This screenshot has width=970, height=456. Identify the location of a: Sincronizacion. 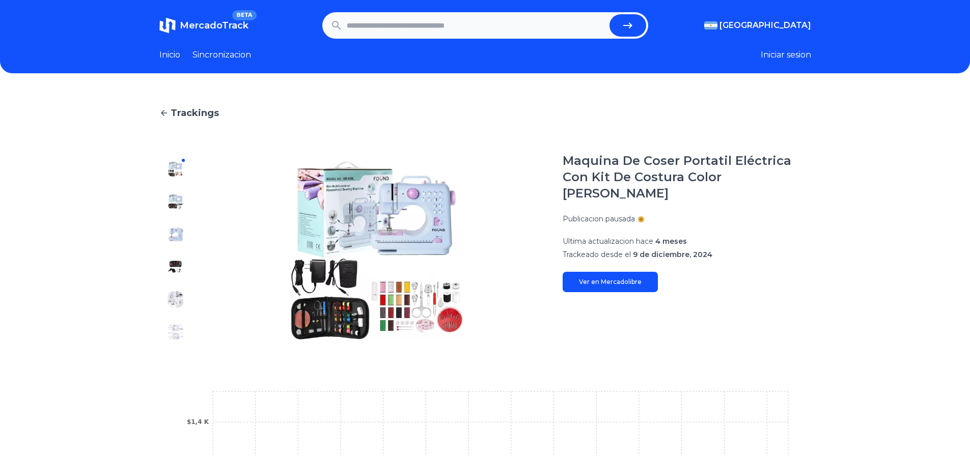
(221, 55).